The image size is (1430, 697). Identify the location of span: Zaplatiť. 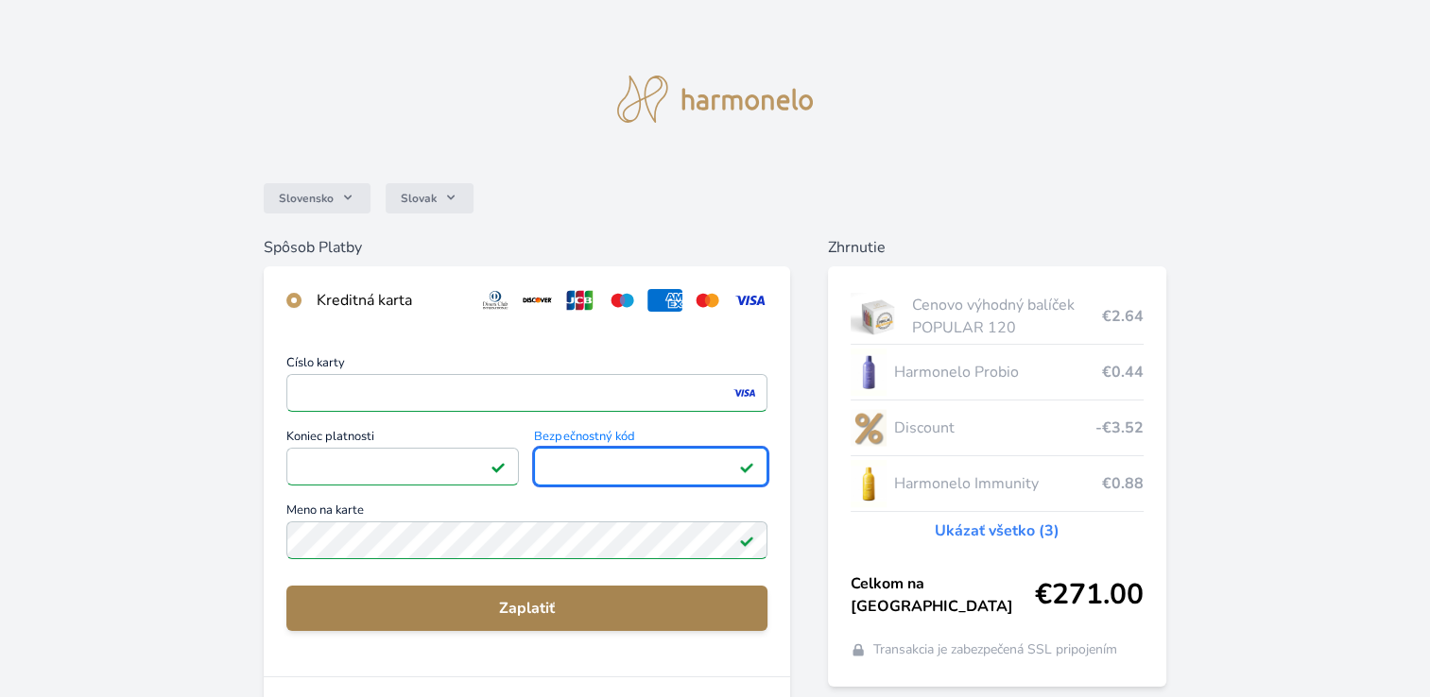
(526, 609).